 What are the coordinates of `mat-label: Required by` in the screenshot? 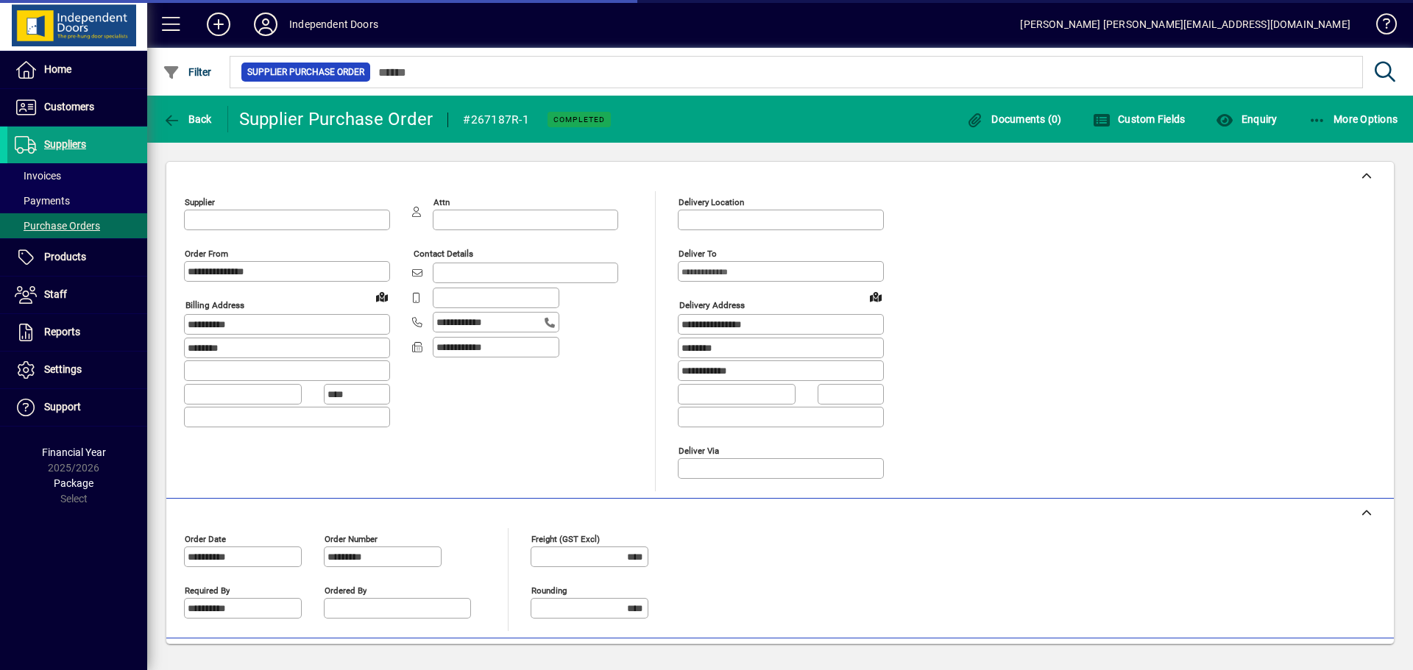 It's located at (207, 590).